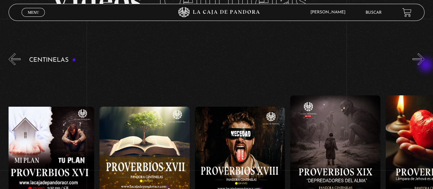 This screenshot has width=433, height=189. Describe the element at coordinates (33, 12) in the screenshot. I see `span: Menu` at that location.